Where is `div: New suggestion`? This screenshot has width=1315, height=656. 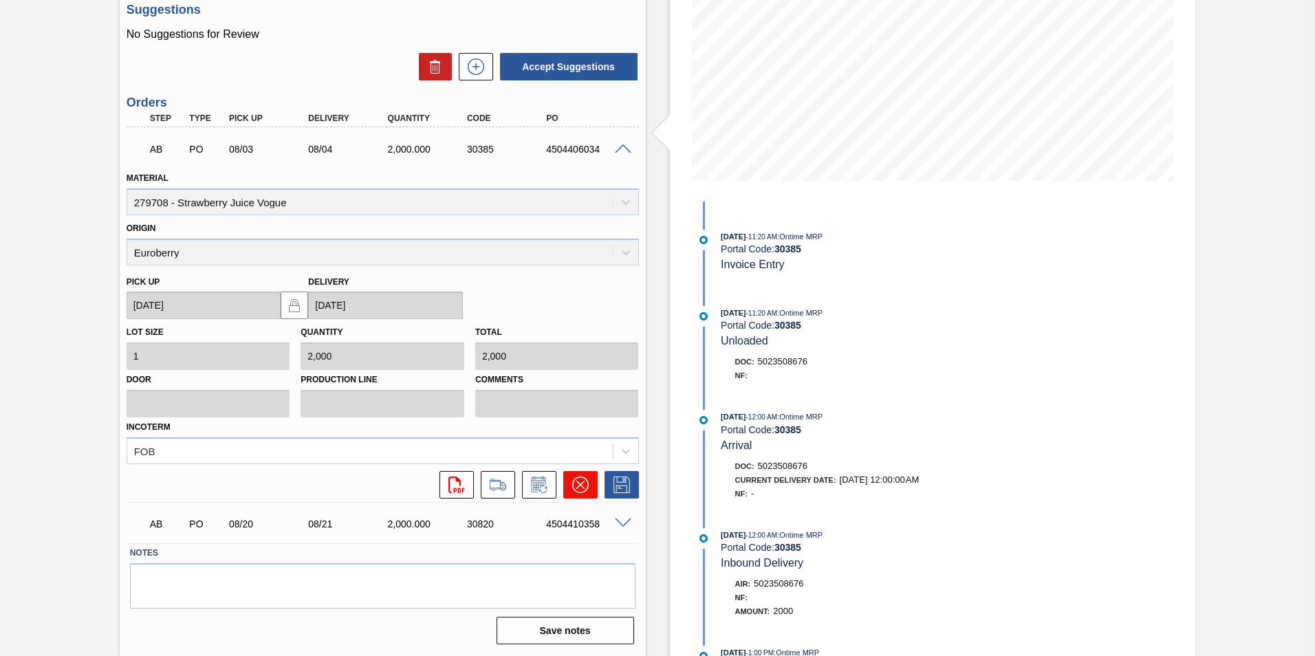
div: New suggestion is located at coordinates (472, 67).